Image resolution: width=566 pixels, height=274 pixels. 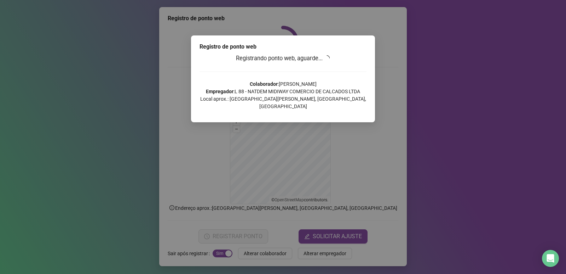 I want to click on strong: Empregador, so click(x=220, y=91).